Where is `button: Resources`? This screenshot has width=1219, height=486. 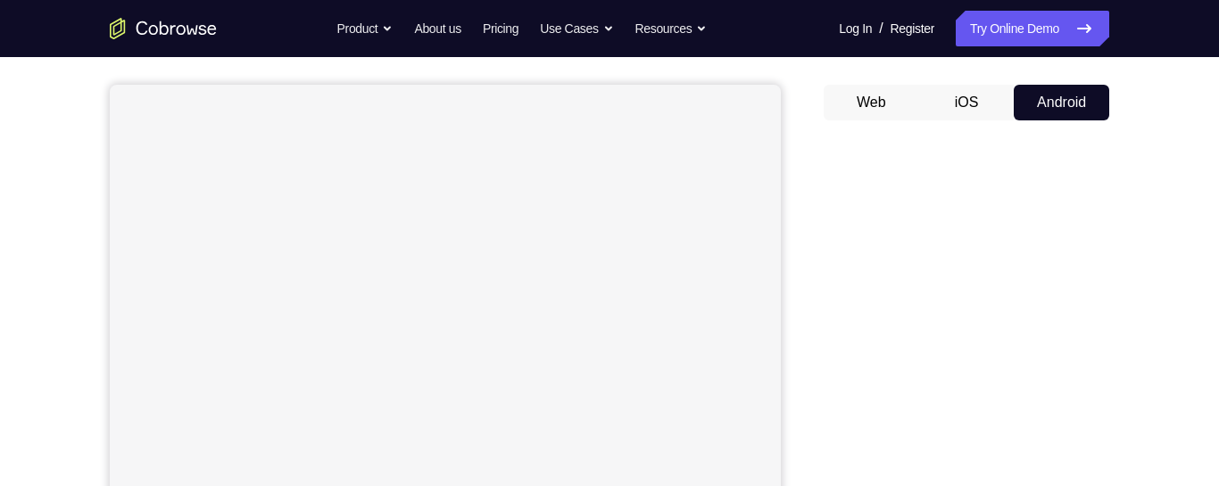
button: Resources is located at coordinates (671, 29).